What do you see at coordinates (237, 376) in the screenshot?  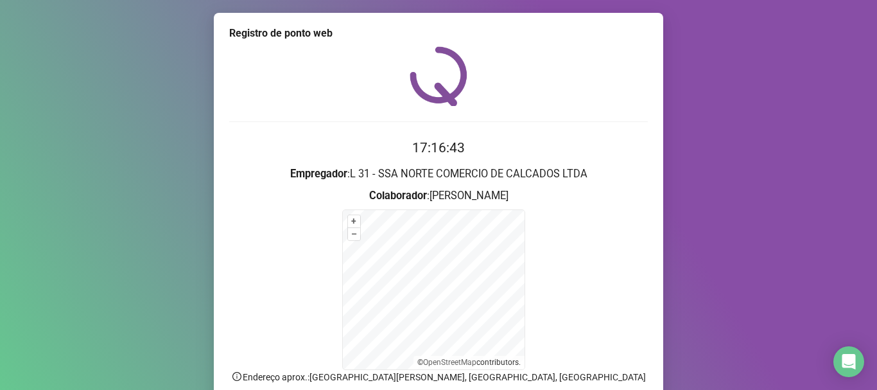 I see `span: info-circle` at bounding box center [237, 376].